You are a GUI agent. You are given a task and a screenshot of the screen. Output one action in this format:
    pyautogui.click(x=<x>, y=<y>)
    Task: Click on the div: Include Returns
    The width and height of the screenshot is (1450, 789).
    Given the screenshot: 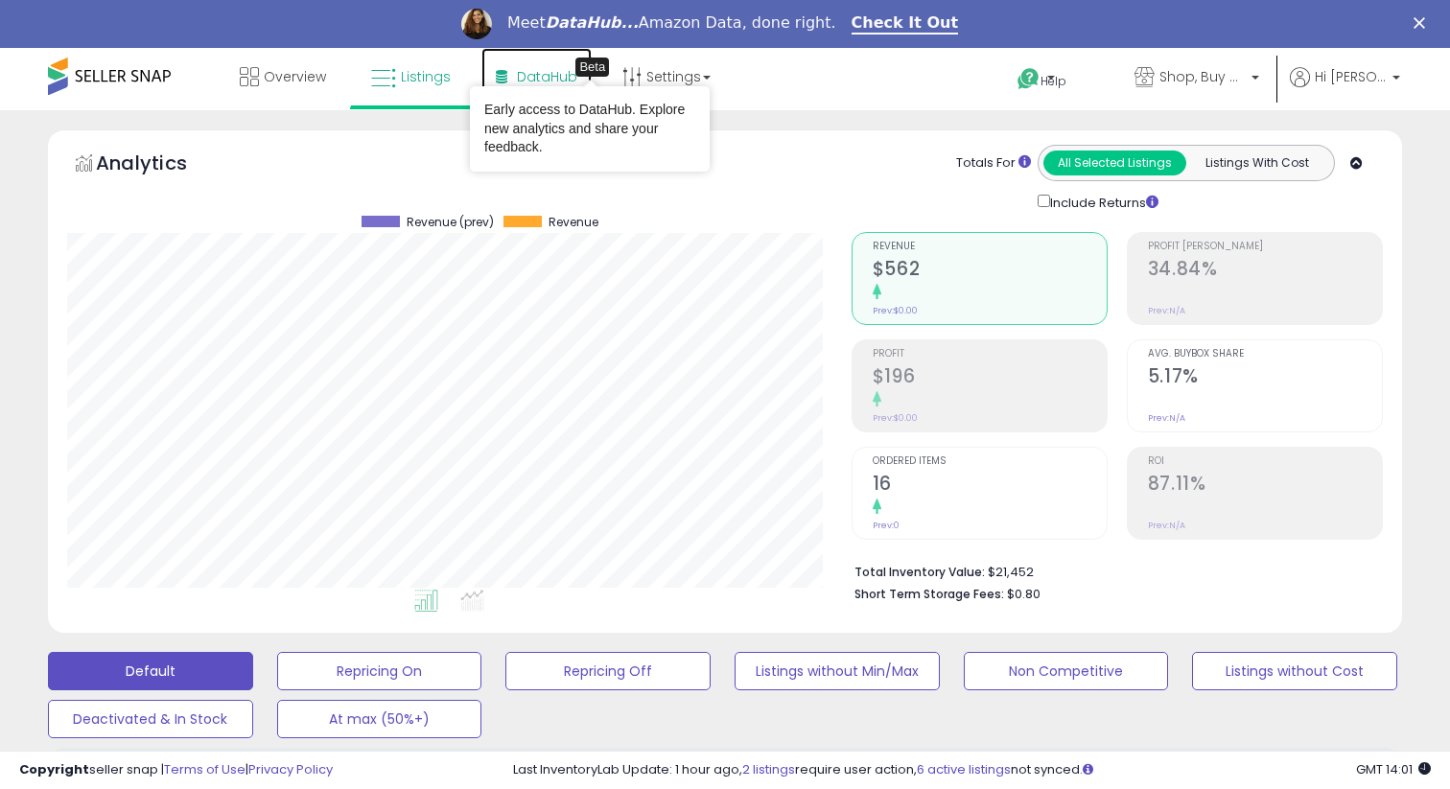 What is the action you would take?
    pyautogui.click(x=1102, y=201)
    